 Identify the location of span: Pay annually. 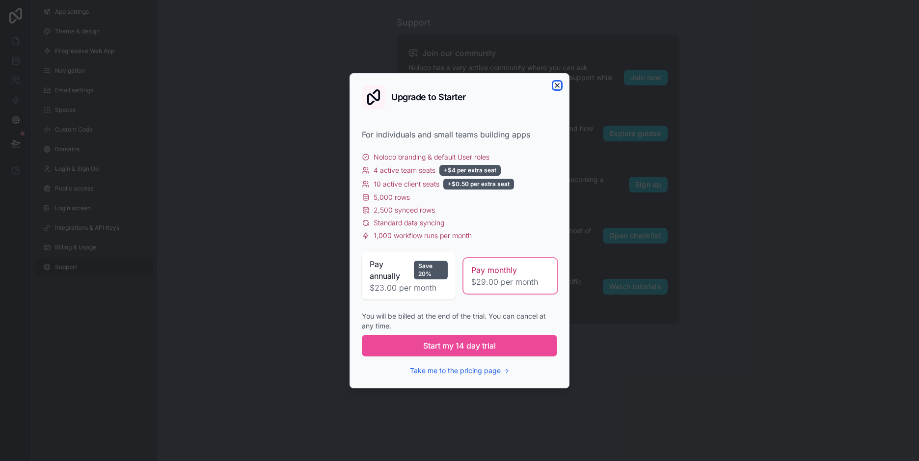
(390, 270).